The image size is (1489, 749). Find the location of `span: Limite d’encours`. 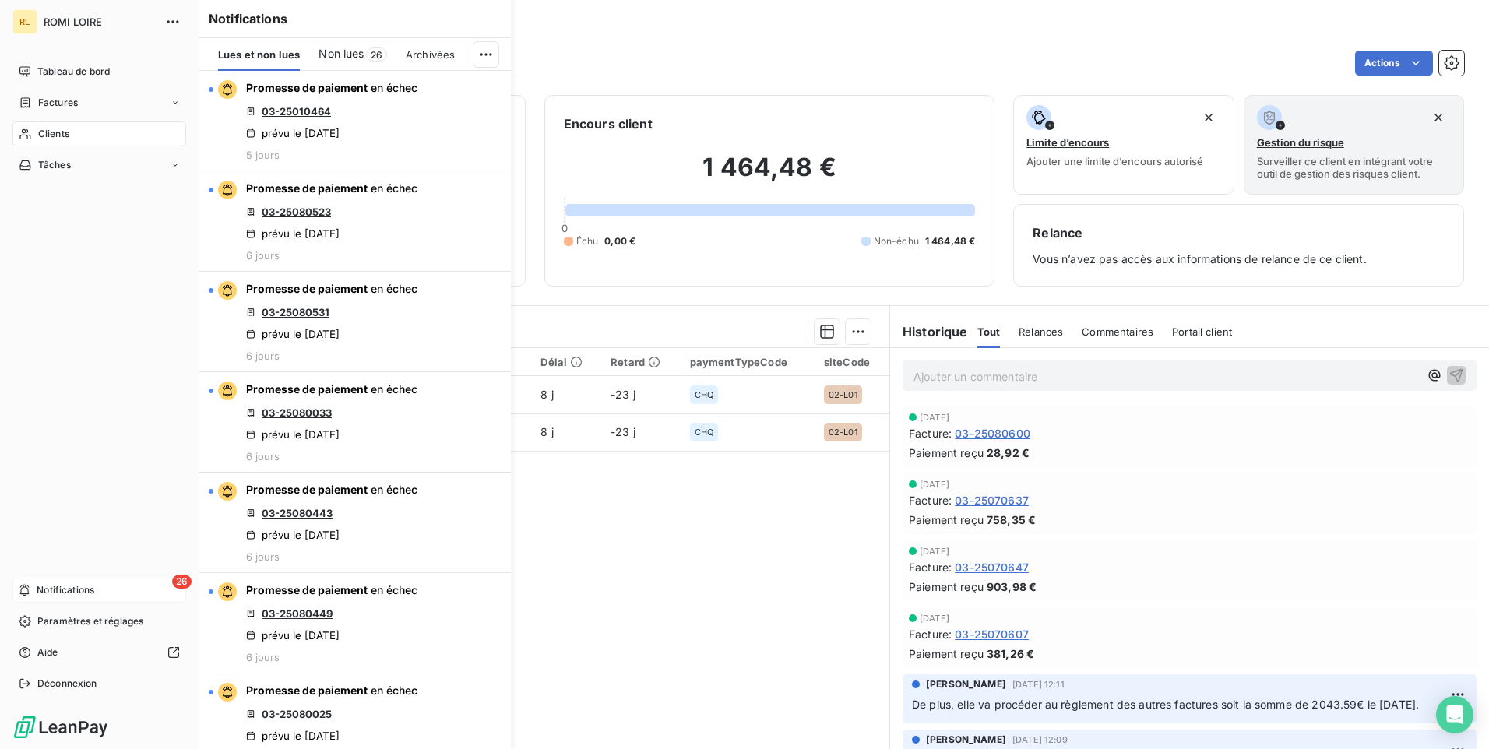

span: Limite d’encours is located at coordinates (1068, 143).